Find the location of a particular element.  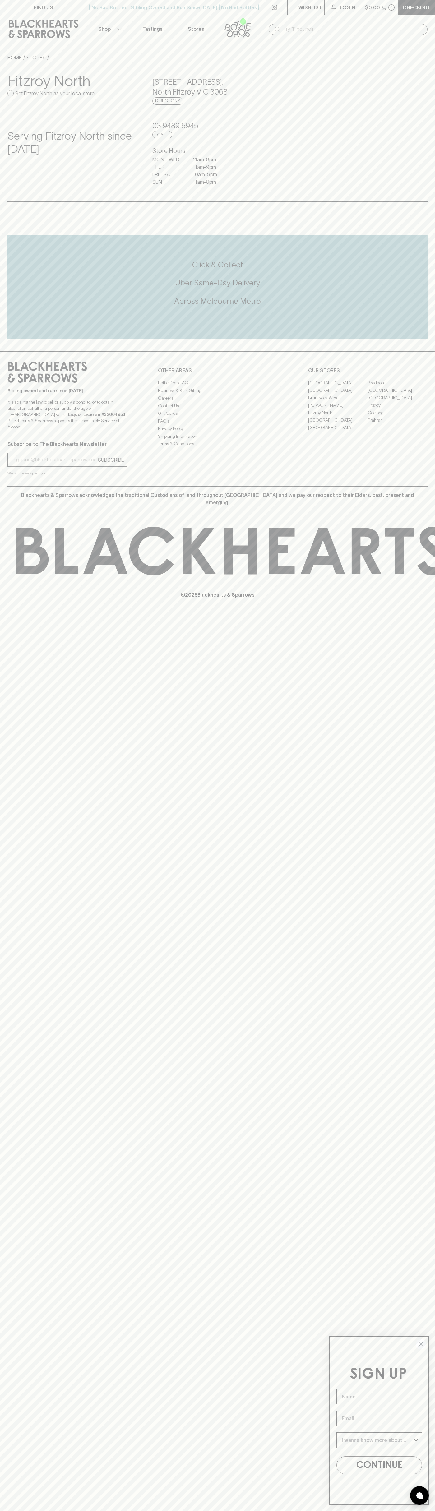

h3: Fitzroy North is located at coordinates (72, 81).